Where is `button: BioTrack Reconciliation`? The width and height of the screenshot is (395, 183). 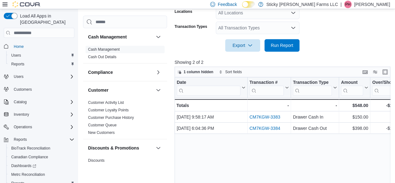 button: BioTrack Reconciliation is located at coordinates (42, 148).